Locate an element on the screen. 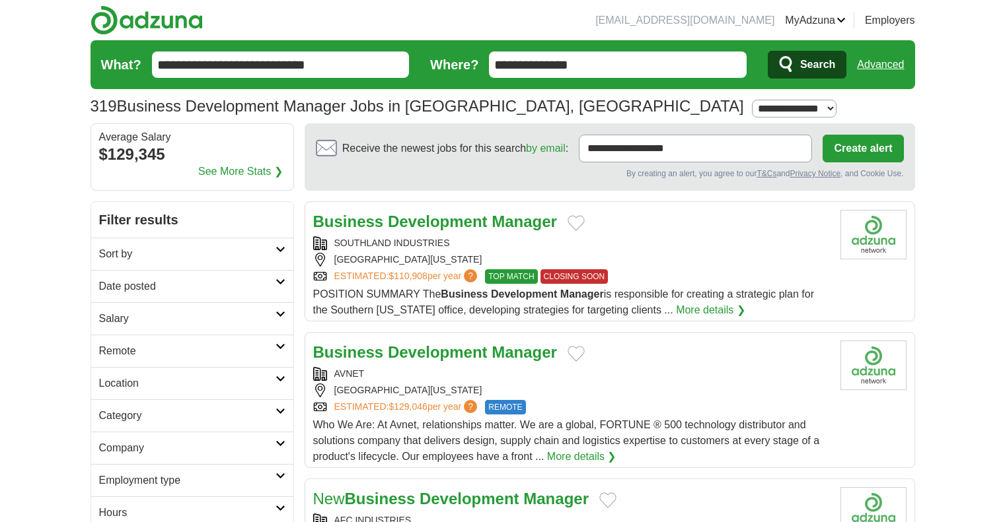 The width and height of the screenshot is (1005, 522). a: Sort by is located at coordinates (192, 254).